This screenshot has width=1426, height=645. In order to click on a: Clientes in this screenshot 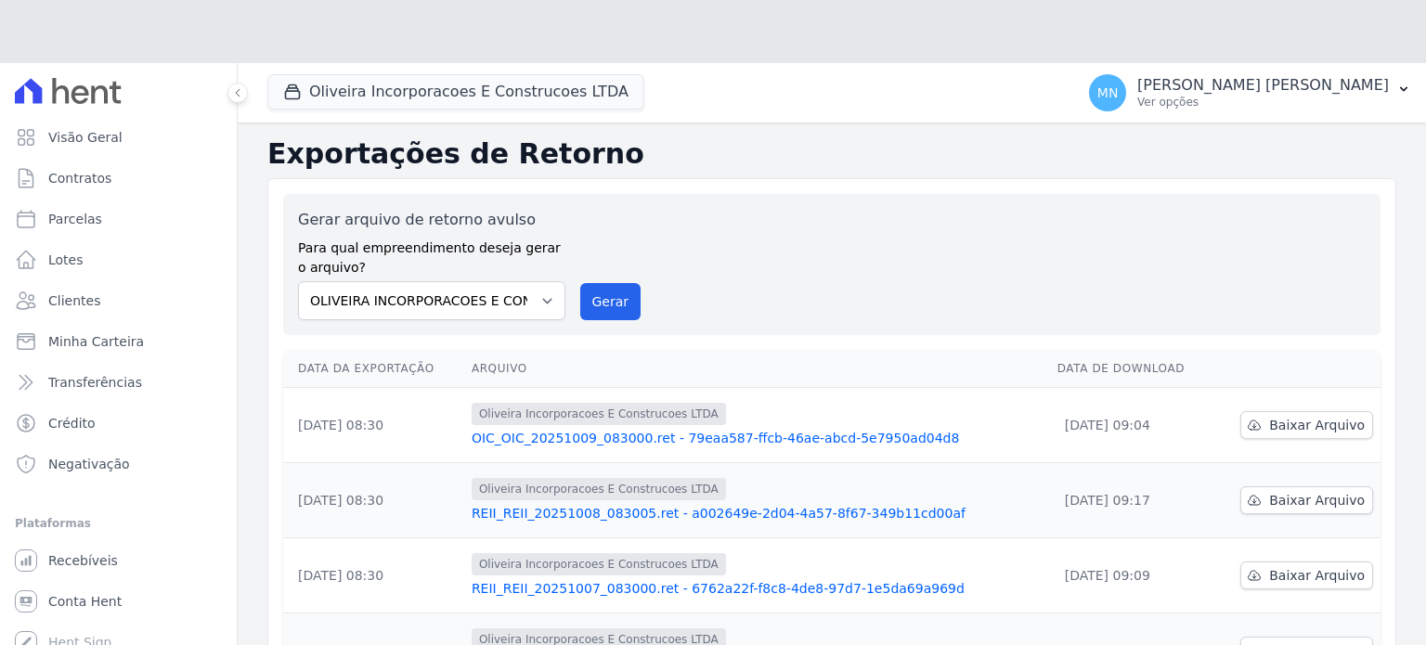, I will do `click(118, 301)`.